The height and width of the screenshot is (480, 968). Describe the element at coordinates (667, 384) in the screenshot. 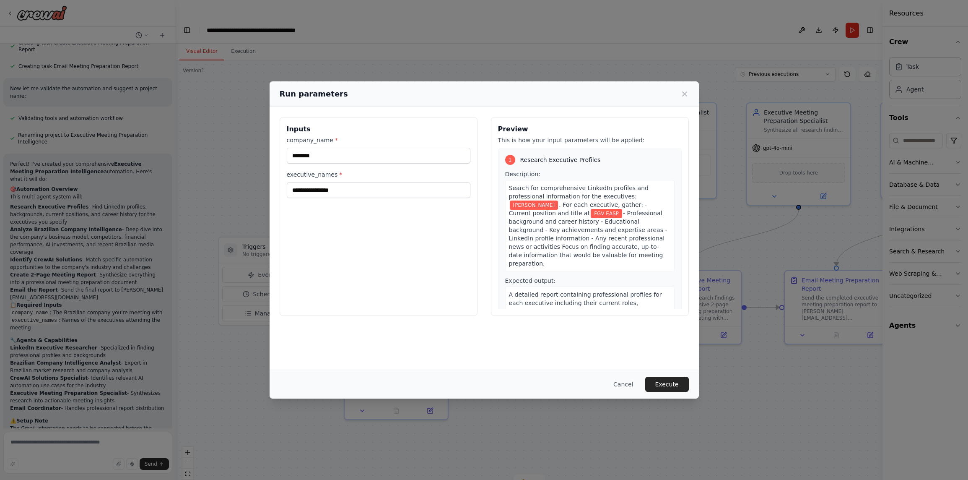

I see `button: Execute` at that location.